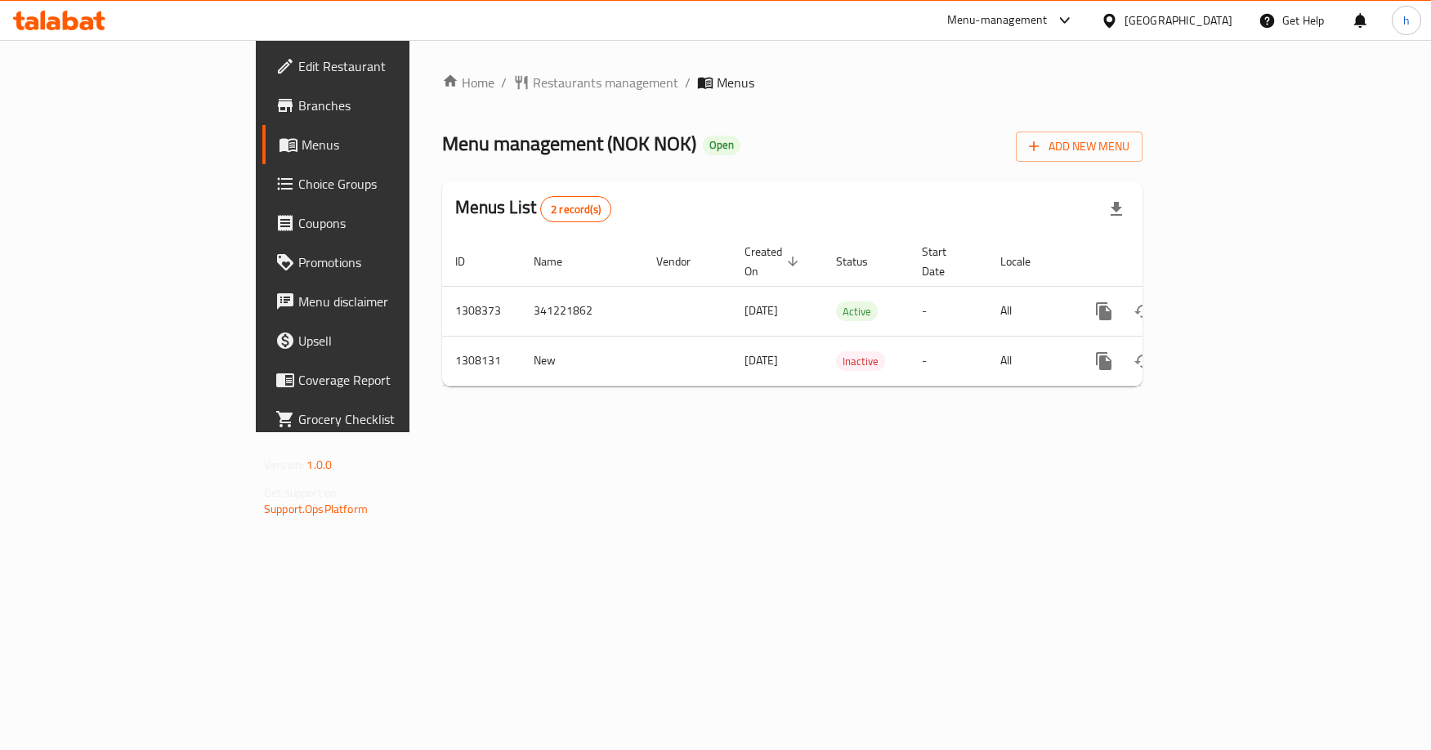 This screenshot has width=1431, height=750. Describe the element at coordinates (390, 341) in the screenshot. I see `span: Upsell` at that location.